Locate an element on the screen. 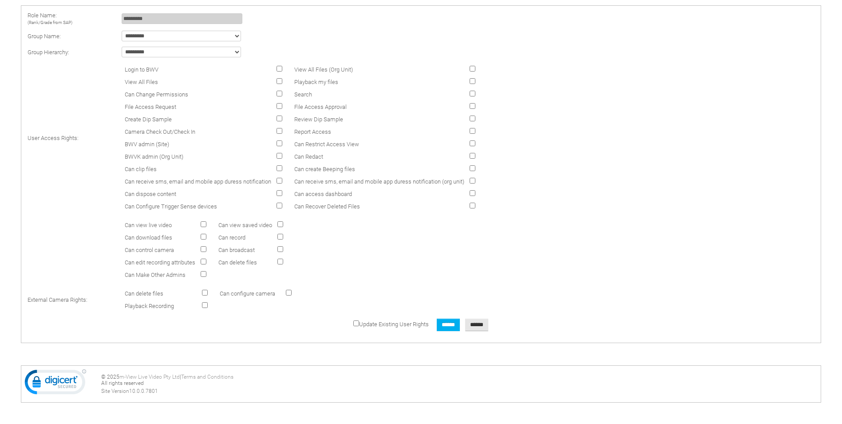  span: File Access Request is located at coordinates (151, 107).